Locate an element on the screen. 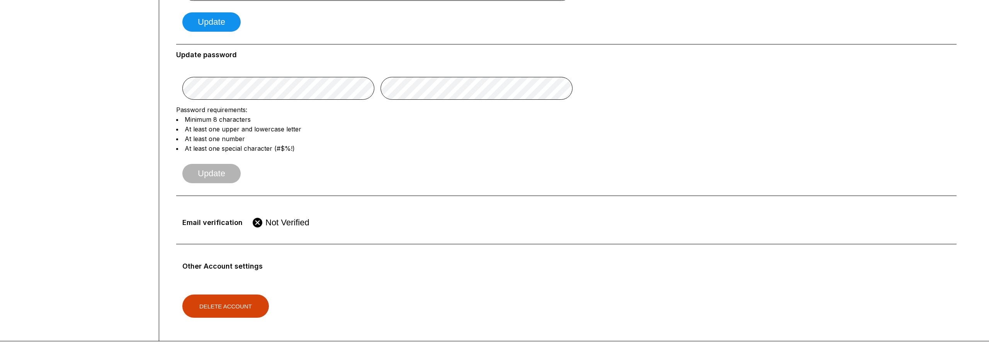 This screenshot has height=344, width=989. div: Password requirements: is located at coordinates (566, 129).